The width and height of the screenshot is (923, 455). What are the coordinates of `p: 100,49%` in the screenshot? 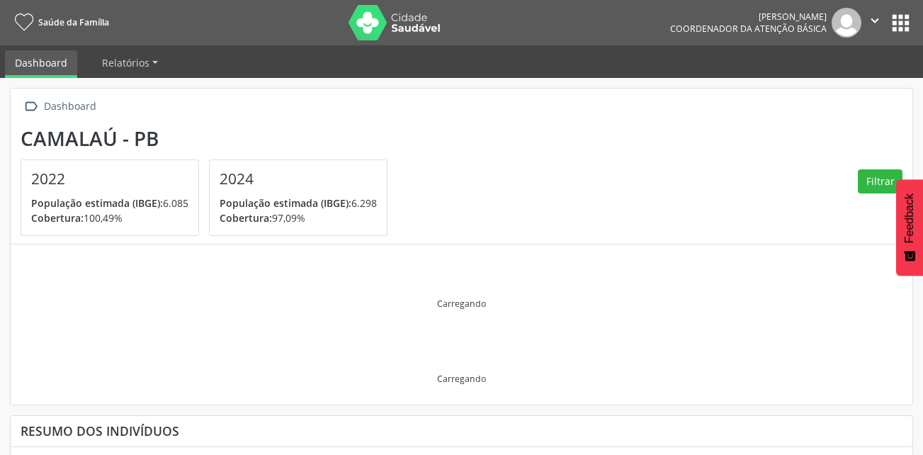 It's located at (110, 217).